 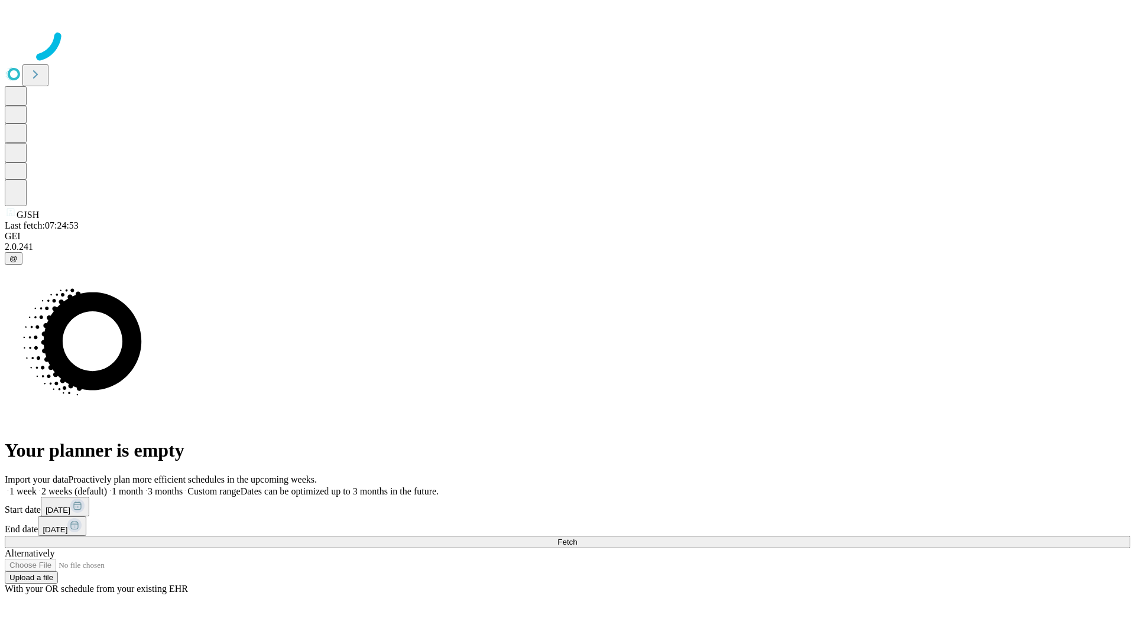 I want to click on div: GEI, so click(x=567, y=236).